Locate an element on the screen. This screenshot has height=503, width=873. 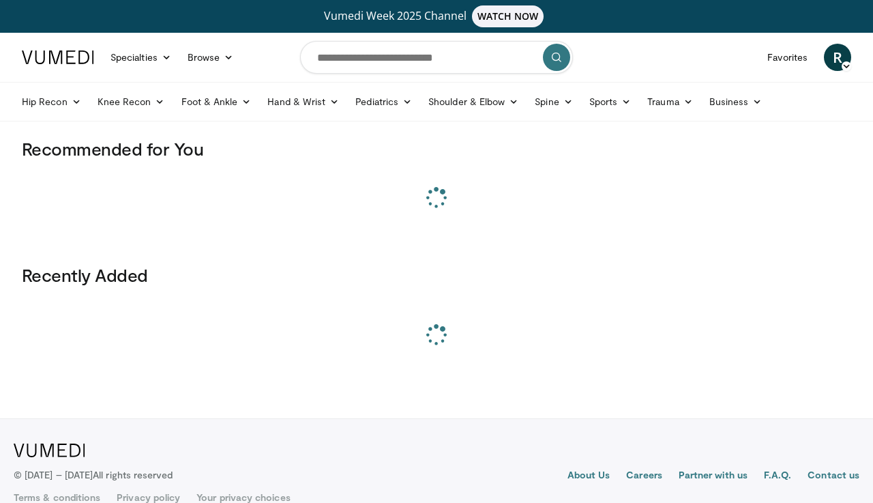
a: Trauma is located at coordinates (670, 102).